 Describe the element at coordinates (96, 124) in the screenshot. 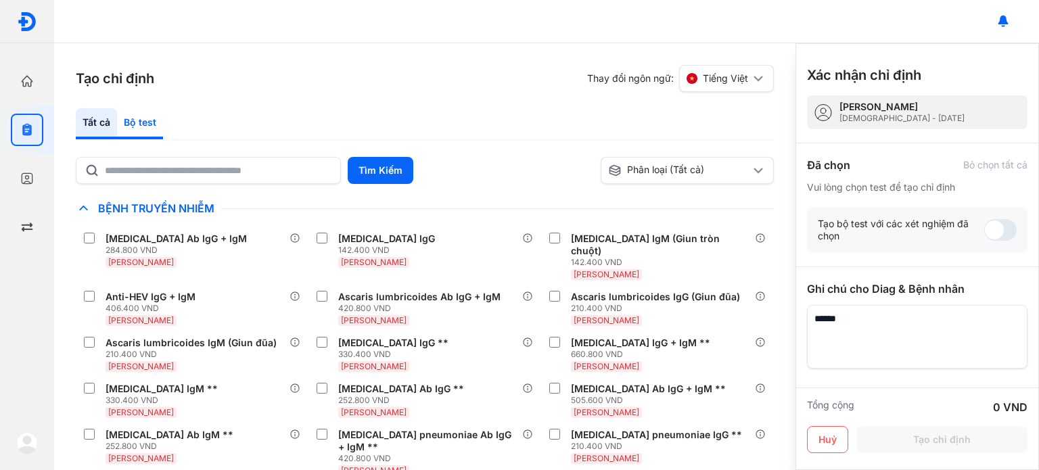

I see `div: Tất cả` at that location.